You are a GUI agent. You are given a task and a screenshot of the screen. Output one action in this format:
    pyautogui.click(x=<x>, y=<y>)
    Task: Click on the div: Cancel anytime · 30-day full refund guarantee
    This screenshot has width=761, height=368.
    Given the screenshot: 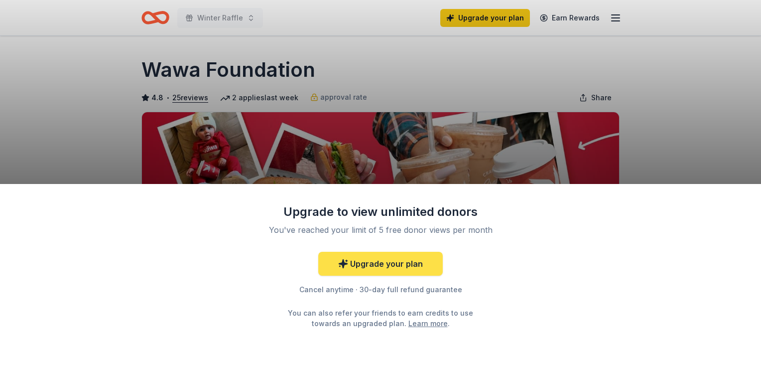 What is the action you would take?
    pyautogui.click(x=381, y=289)
    